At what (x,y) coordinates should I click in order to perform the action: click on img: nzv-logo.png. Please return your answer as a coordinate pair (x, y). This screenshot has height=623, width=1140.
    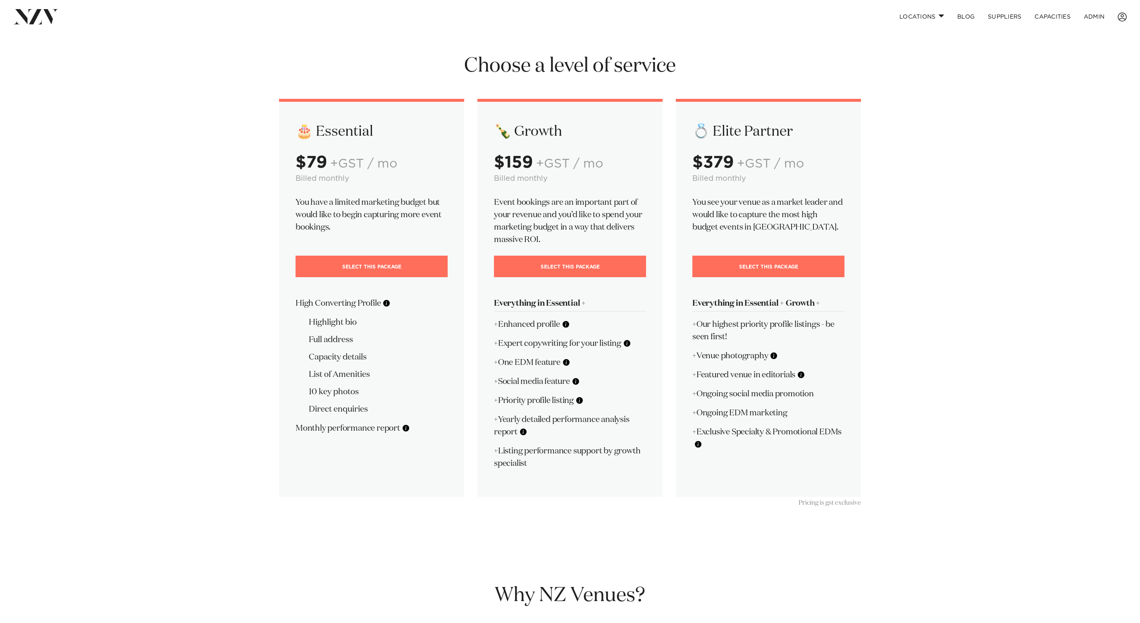
    Looking at the image, I should click on (36, 17).